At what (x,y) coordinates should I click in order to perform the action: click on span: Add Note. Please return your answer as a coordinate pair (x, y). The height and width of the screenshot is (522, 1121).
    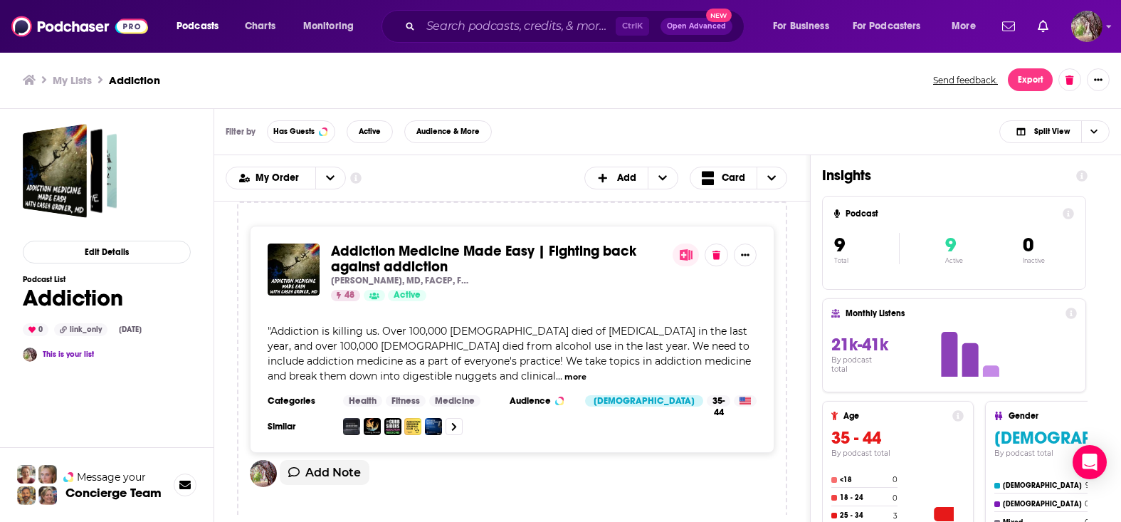
    Looking at the image, I should click on (333, 472).